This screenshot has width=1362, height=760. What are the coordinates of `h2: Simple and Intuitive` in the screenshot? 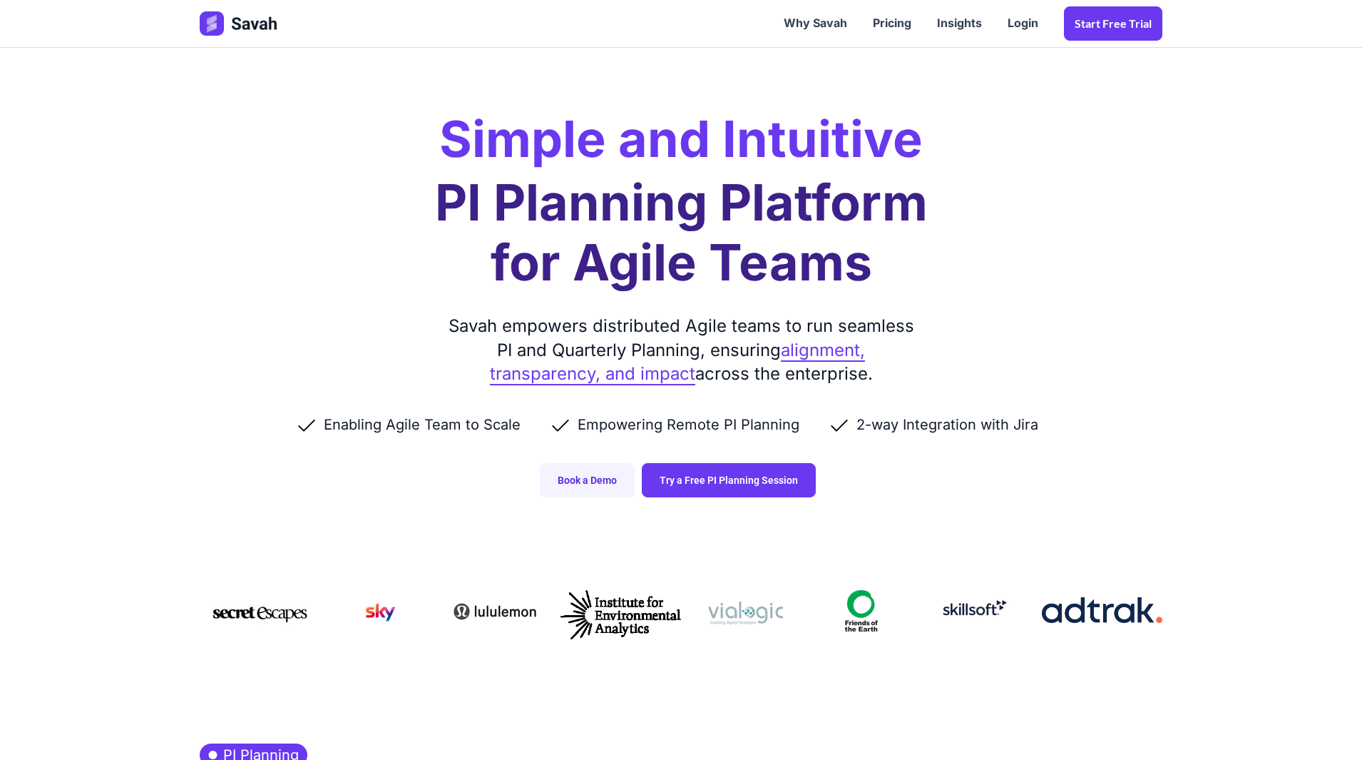 It's located at (681, 139).